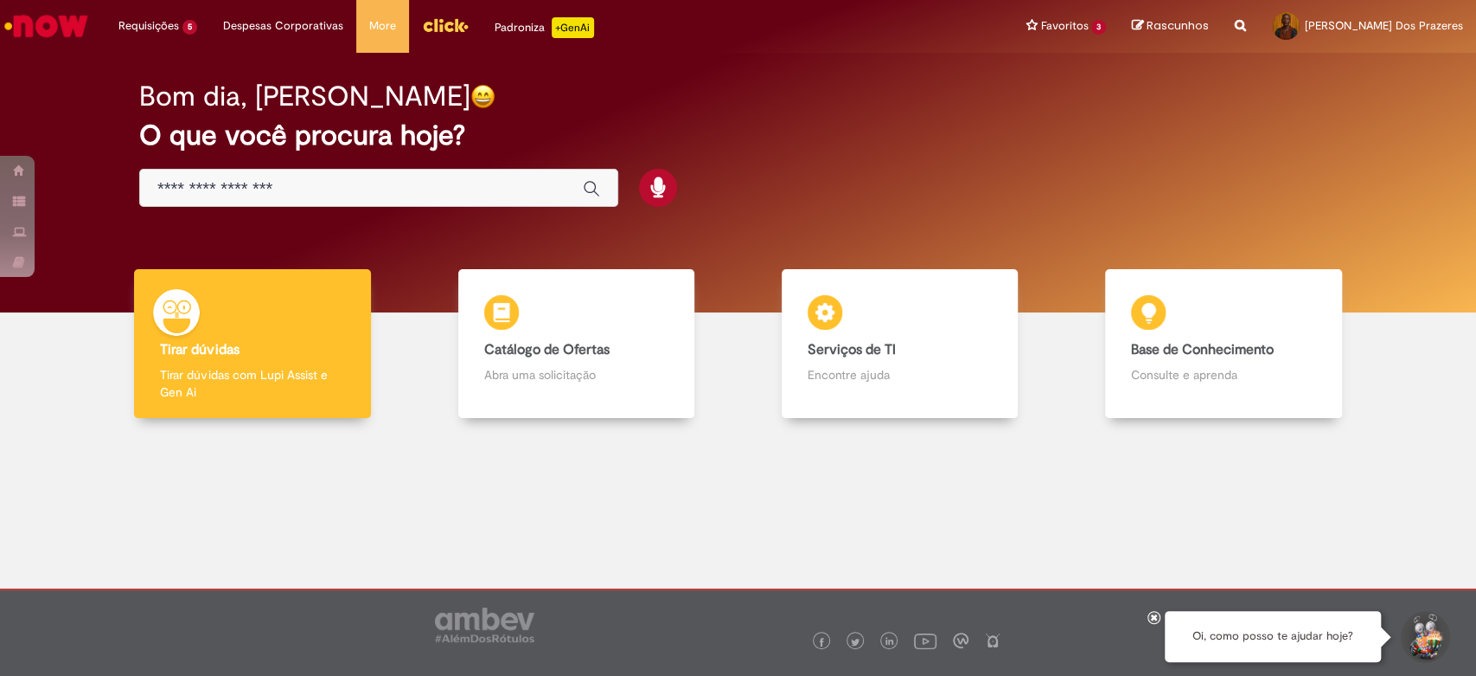 The image size is (1476, 676). Describe the element at coordinates (961, 640) in the screenshot. I see `img: logo_footer_workplace.png` at that location.